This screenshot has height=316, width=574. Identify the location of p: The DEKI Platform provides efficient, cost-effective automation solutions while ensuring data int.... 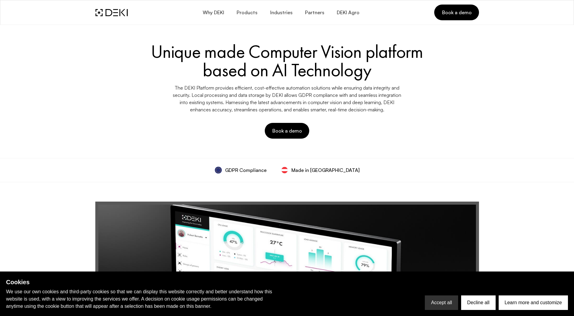
(287, 99).